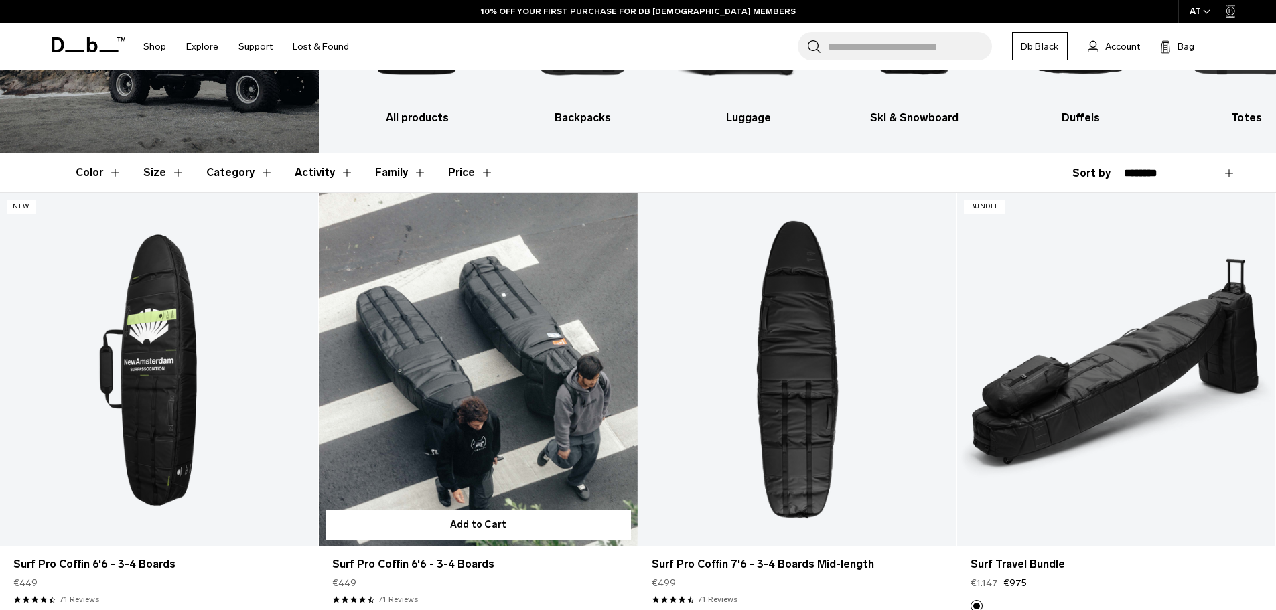 This screenshot has width=1276, height=610. I want to click on a: Lost & Found, so click(321, 46).